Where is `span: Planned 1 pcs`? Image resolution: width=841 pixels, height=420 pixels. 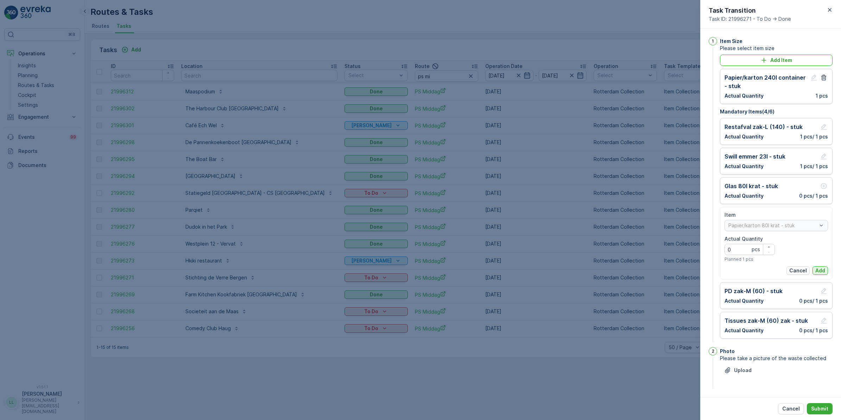 span: Planned 1 pcs is located at coordinates (739, 259).